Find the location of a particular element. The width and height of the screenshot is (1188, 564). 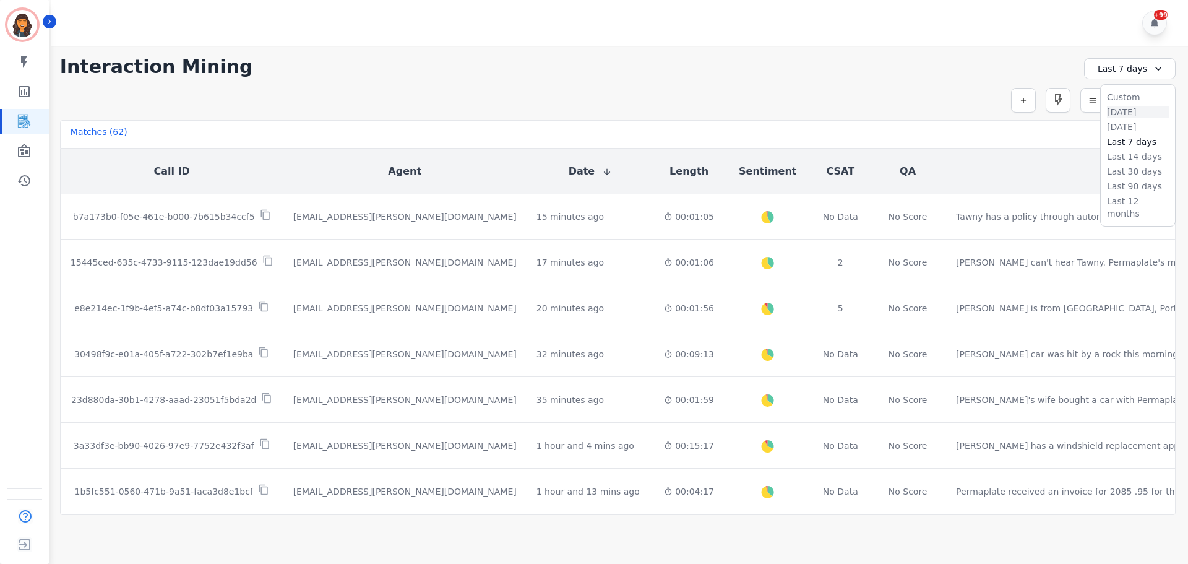

button: Sentiment is located at coordinates (767, 171).